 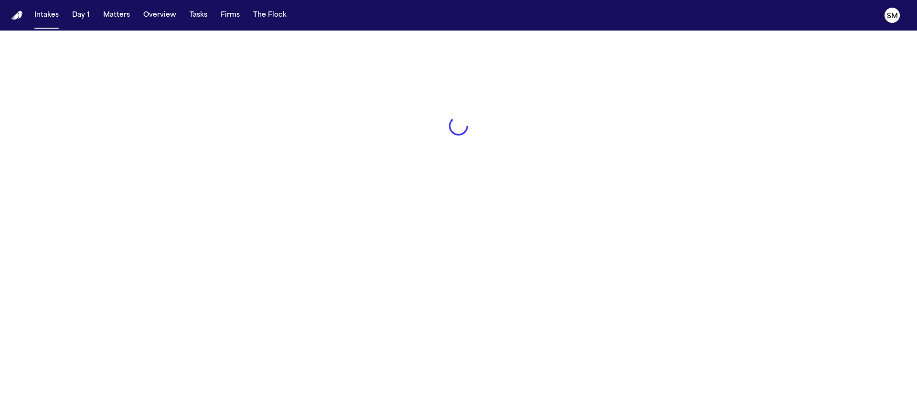 What do you see at coordinates (17, 15) in the screenshot?
I see `a: Home` at bounding box center [17, 15].